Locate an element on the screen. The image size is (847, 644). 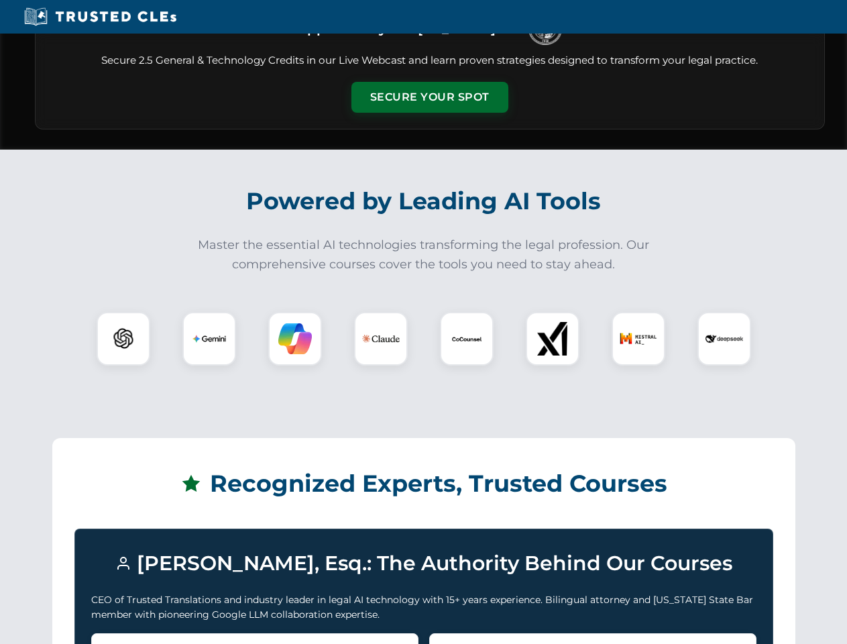
h2: Powered by Leading AI Tools is located at coordinates (424, 201).